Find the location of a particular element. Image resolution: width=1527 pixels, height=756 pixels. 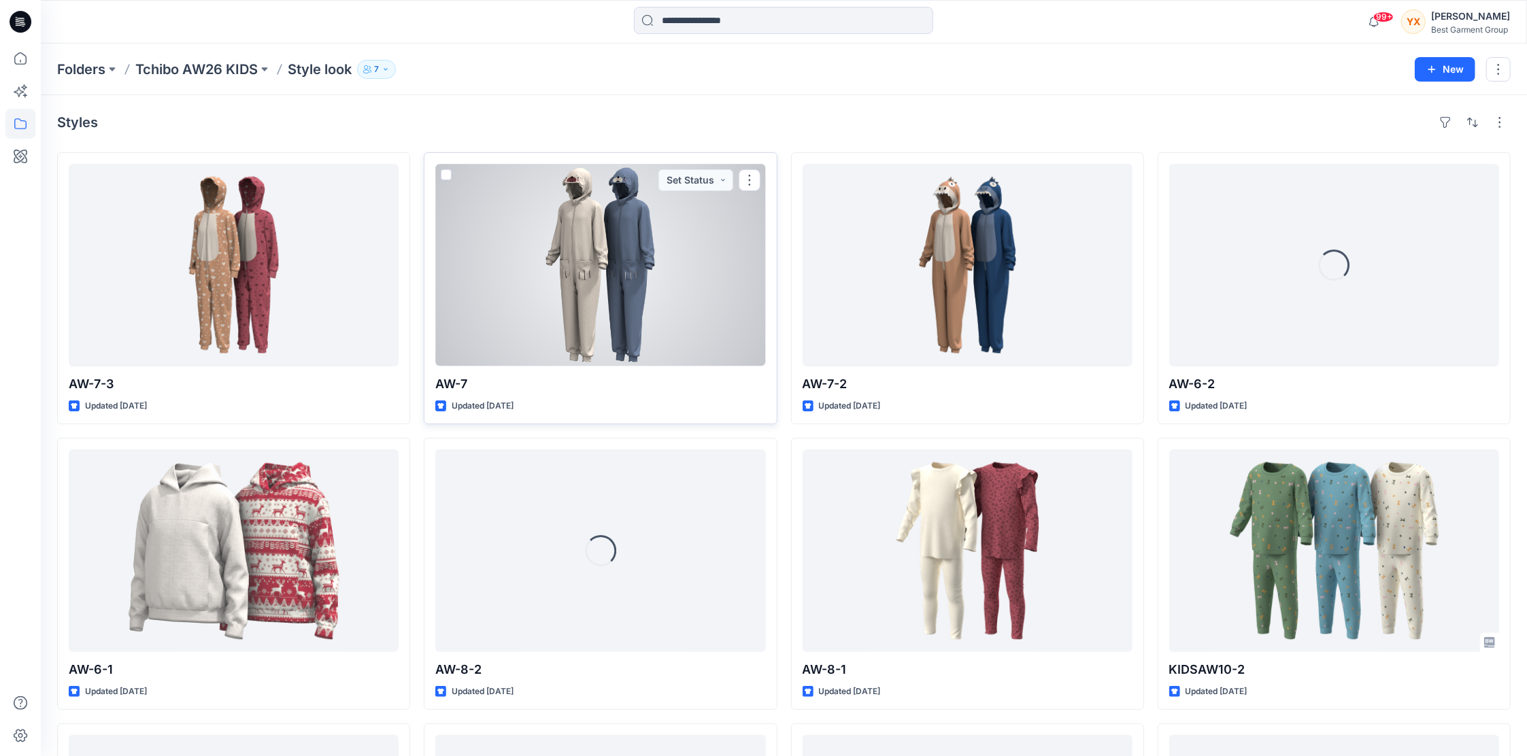

a: AW-6-1 is located at coordinates (233, 551).